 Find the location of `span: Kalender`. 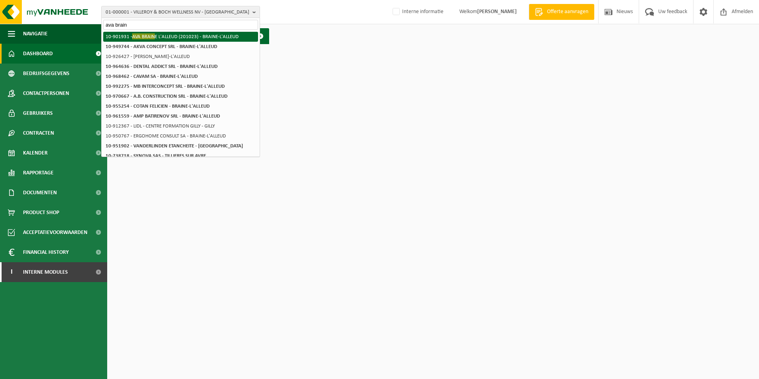

span: Kalender is located at coordinates (35, 153).